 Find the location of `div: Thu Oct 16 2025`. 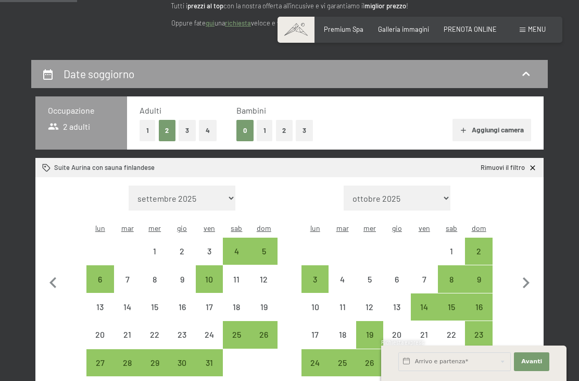

div: Thu Oct 16 2025 is located at coordinates (182, 307).